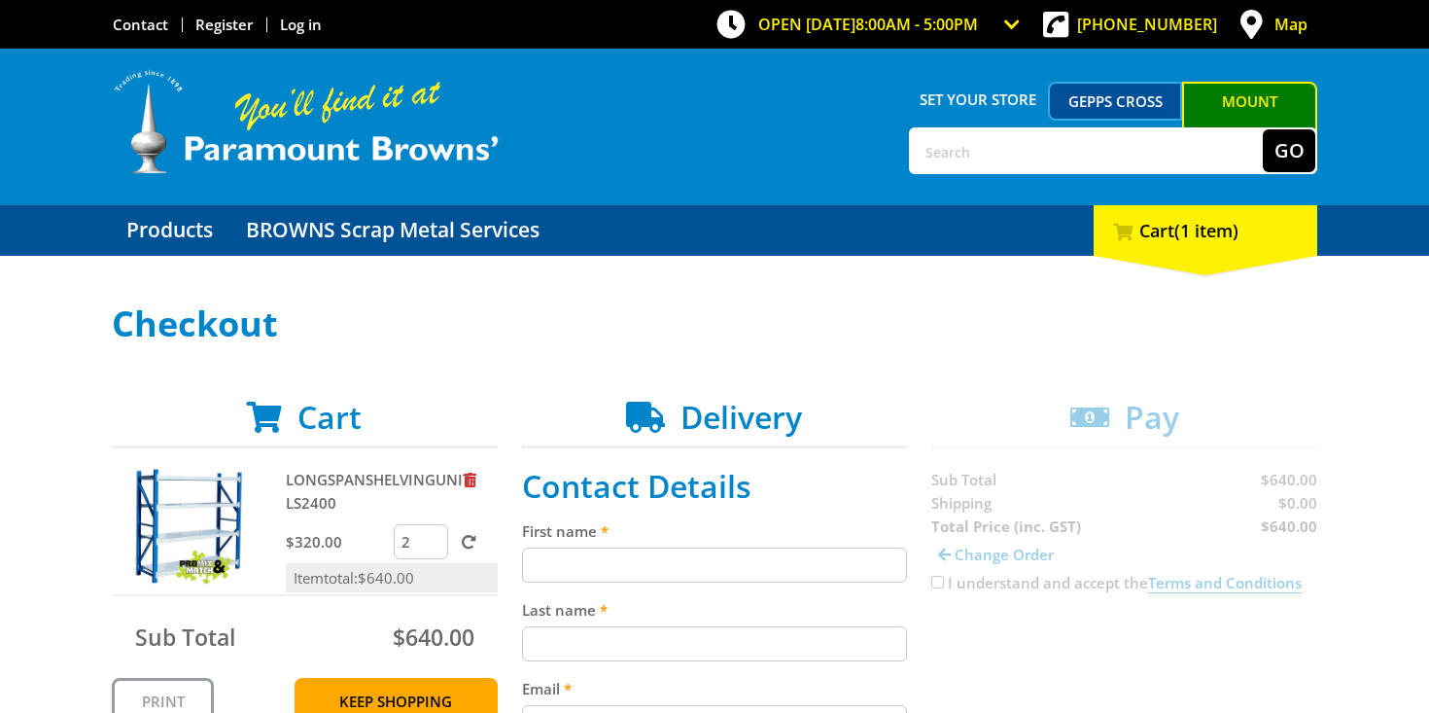  I want to click on label: Last name, so click(715, 610).